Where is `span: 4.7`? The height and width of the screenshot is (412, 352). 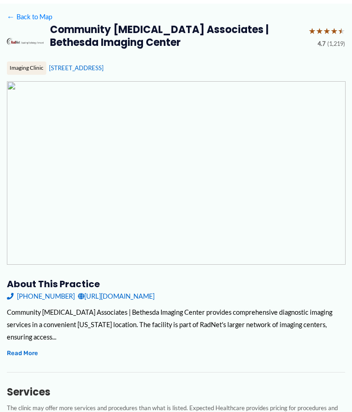 span: 4.7 is located at coordinates (322, 44).